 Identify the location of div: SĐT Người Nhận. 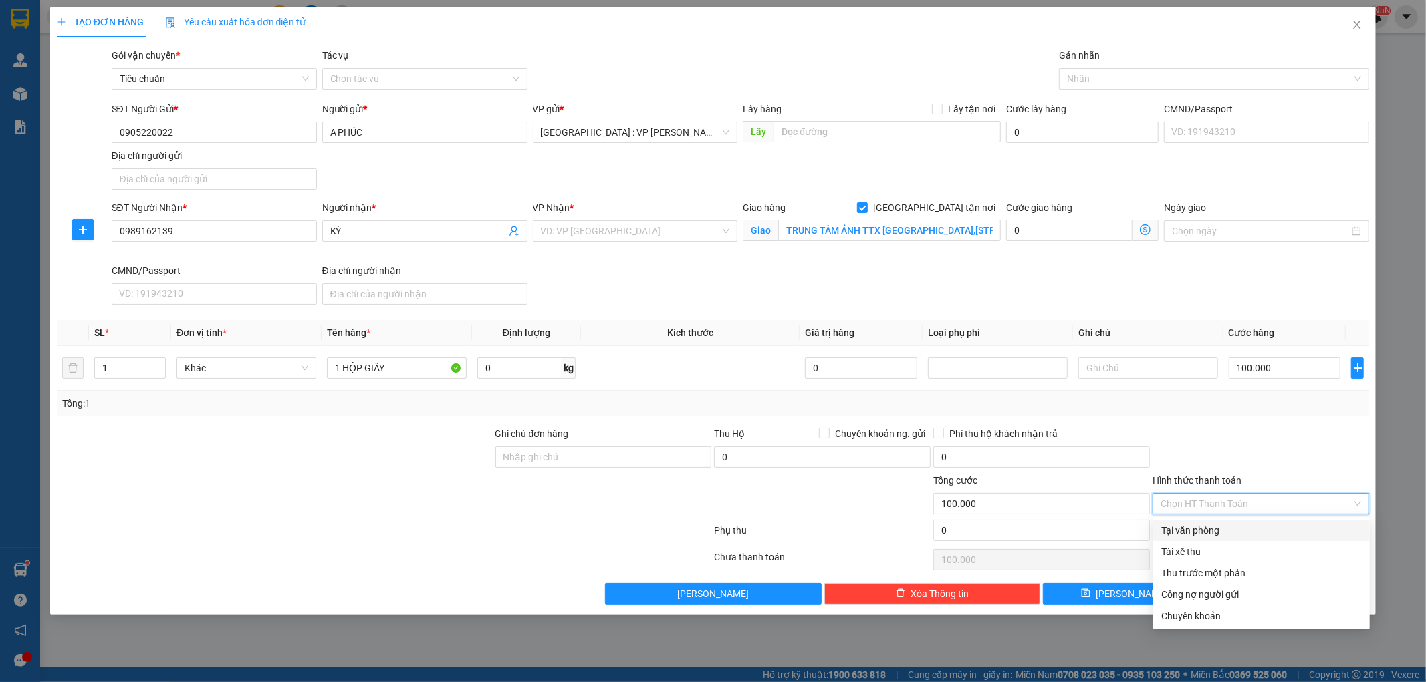
(214, 208).